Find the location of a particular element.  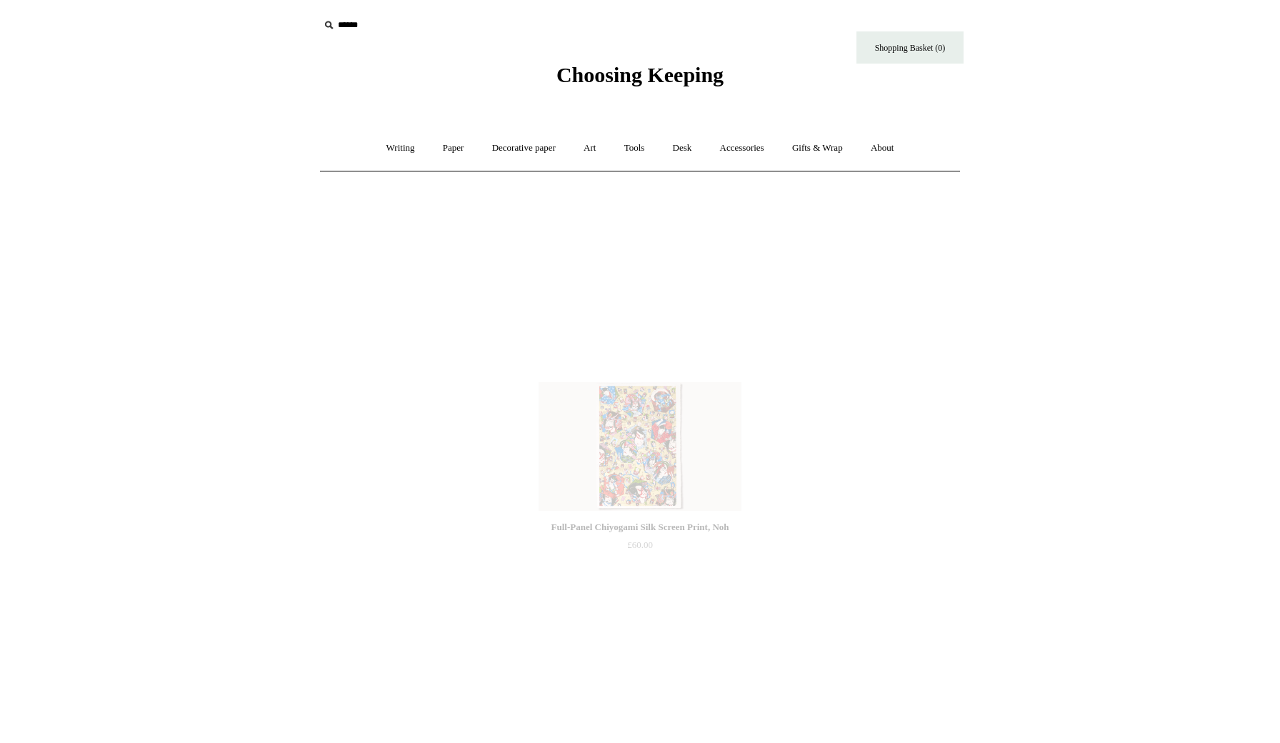

span: Choosing Keeping is located at coordinates (640, 74).